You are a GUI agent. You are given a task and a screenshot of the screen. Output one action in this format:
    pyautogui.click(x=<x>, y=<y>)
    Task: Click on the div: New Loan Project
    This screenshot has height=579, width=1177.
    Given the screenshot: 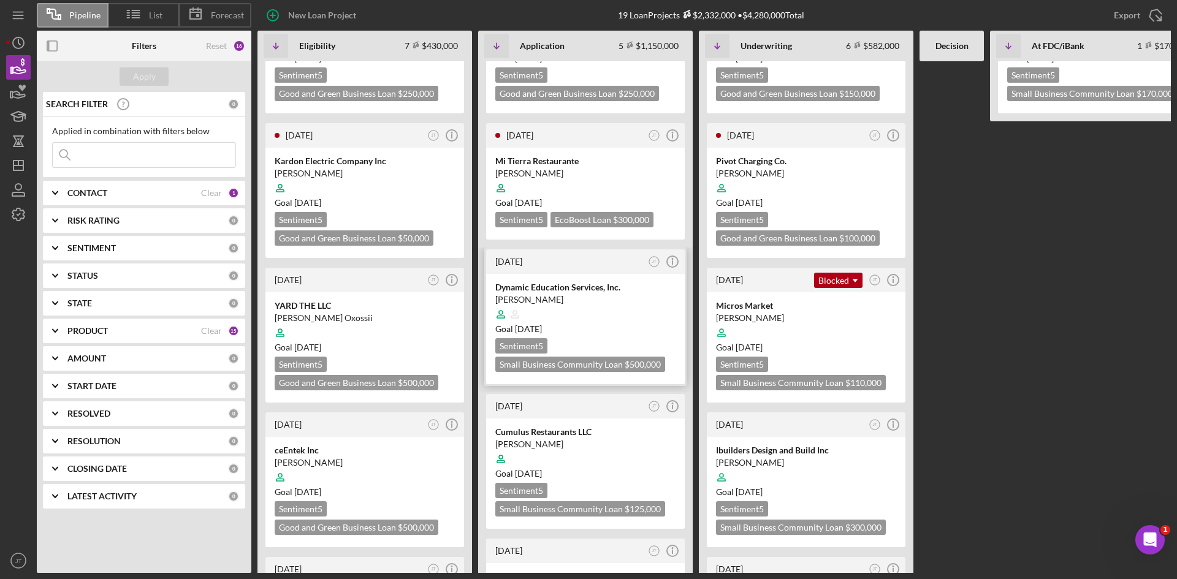 What is the action you would take?
    pyautogui.click(x=322, y=15)
    